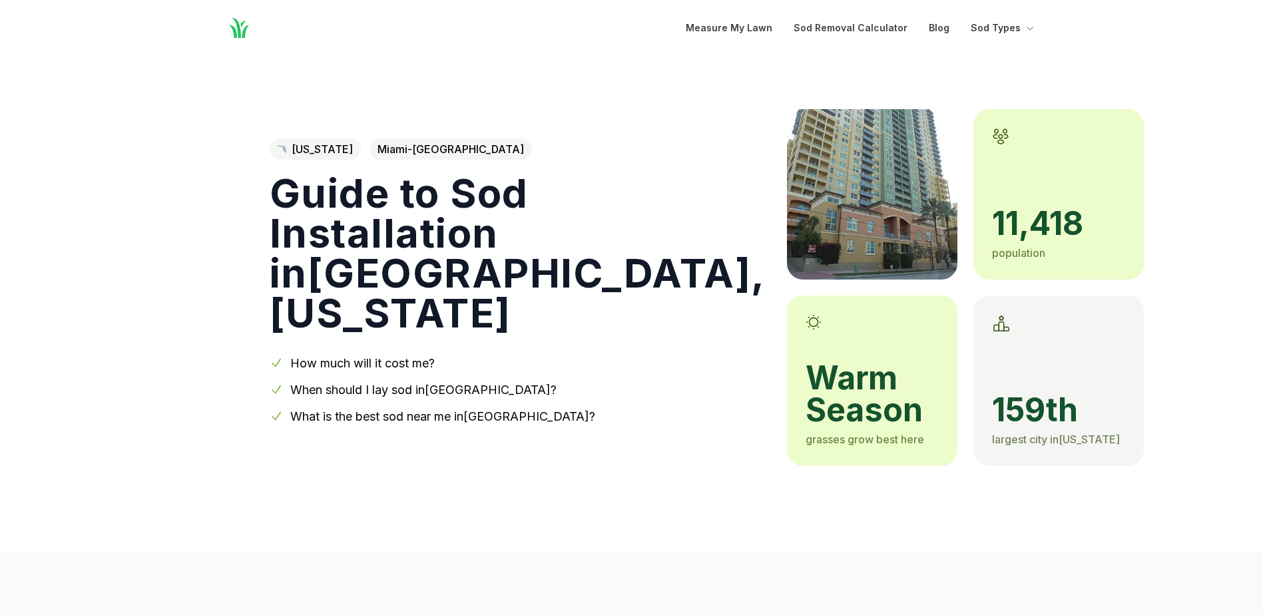 Image resolution: width=1263 pixels, height=615 pixels. I want to click on img: A picture of South Miami, so click(872, 194).